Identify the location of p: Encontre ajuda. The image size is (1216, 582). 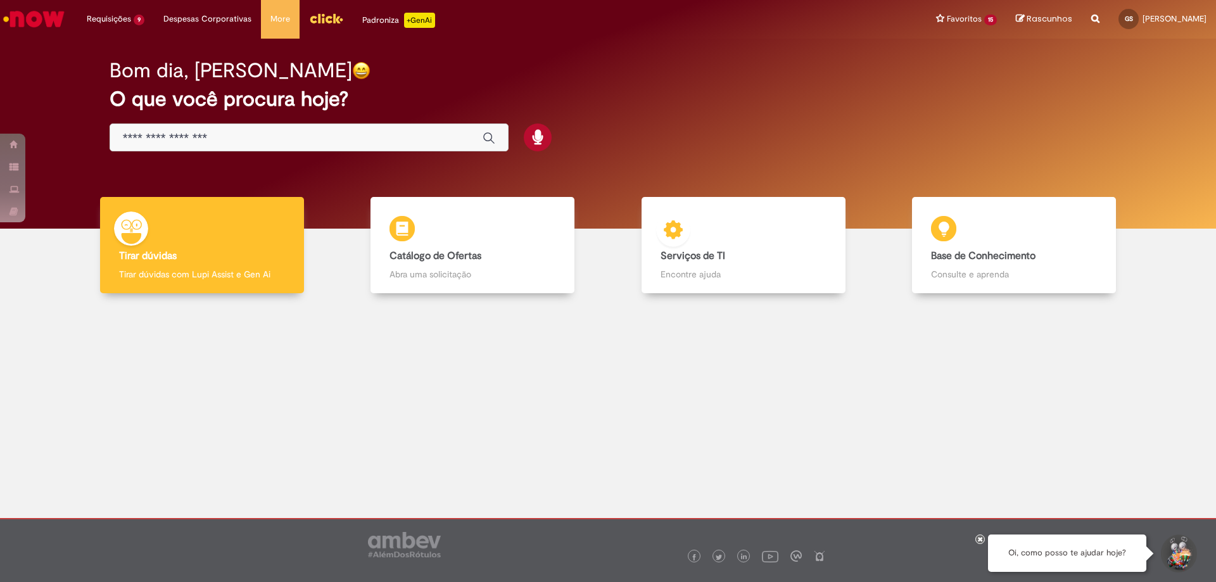
(744, 274).